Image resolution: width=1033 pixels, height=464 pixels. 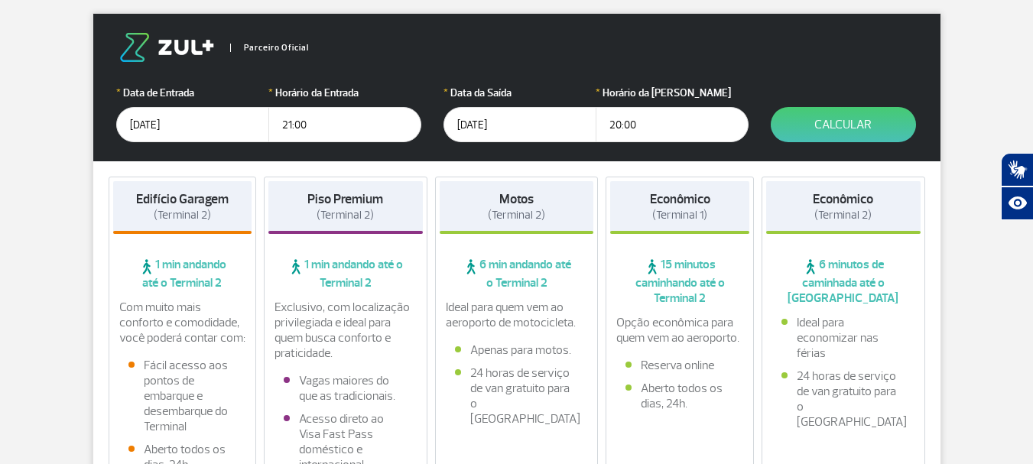 I want to click on li: Vagas maiores do que as tradicionais., so click(x=346, y=388).